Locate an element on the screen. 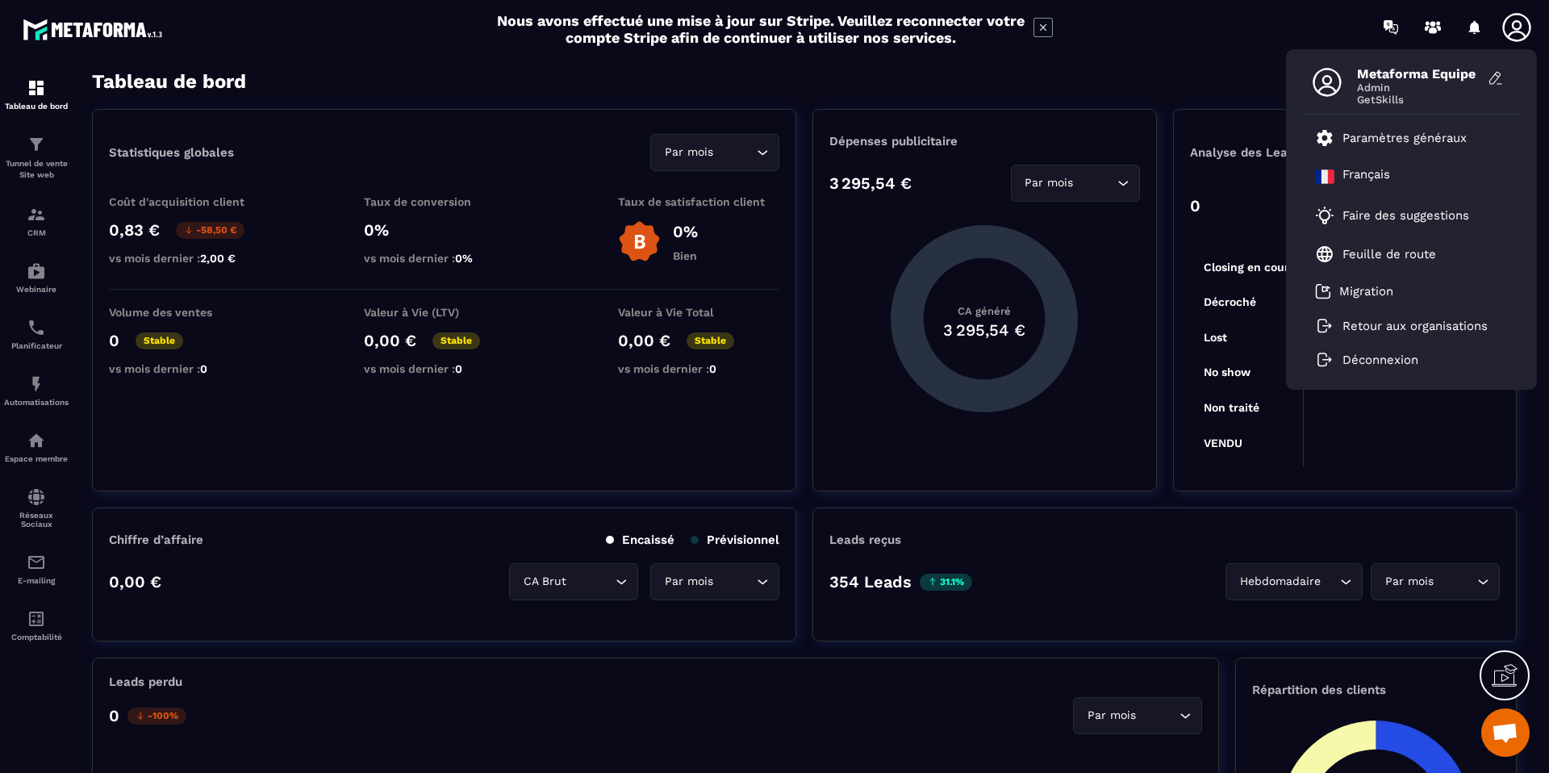  a: formationformationTableau de bord is located at coordinates (36, 94).